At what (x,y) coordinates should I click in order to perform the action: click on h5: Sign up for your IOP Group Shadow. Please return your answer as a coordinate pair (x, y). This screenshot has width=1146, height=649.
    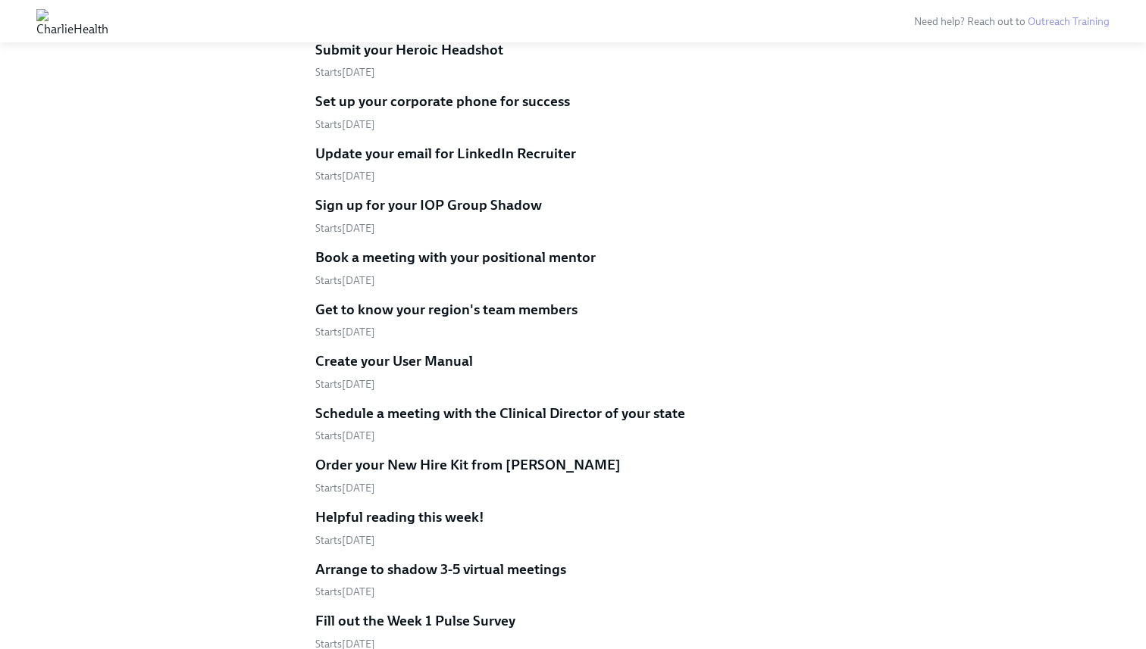
    Looking at the image, I should click on (428, 205).